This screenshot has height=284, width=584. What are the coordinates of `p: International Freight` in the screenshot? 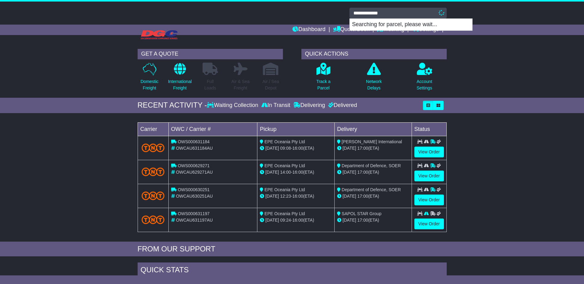 It's located at (180, 85).